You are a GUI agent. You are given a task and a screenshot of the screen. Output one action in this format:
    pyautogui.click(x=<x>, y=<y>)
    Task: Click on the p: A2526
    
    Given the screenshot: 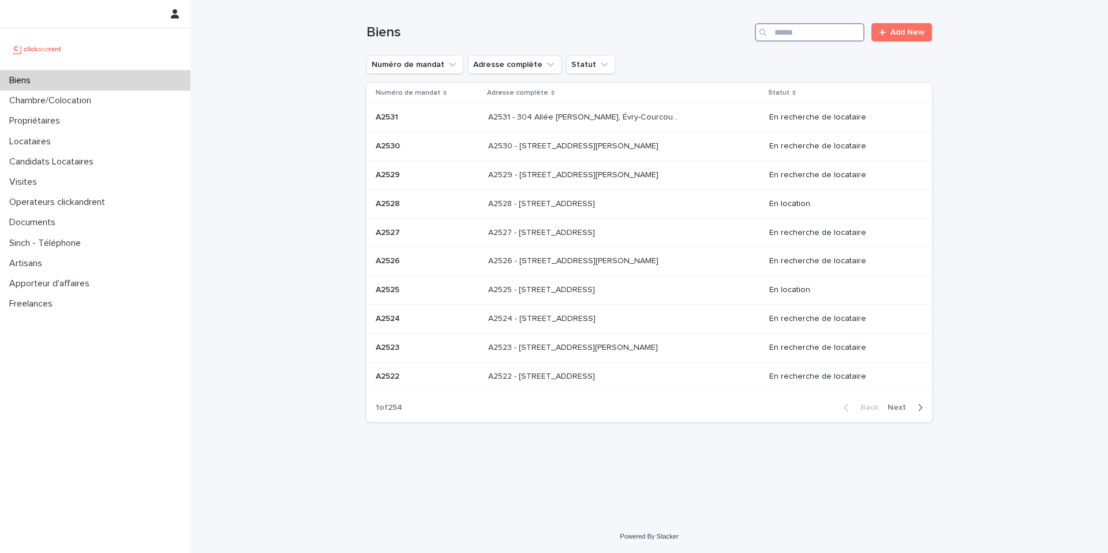 What is the action you would take?
    pyautogui.click(x=389, y=260)
    